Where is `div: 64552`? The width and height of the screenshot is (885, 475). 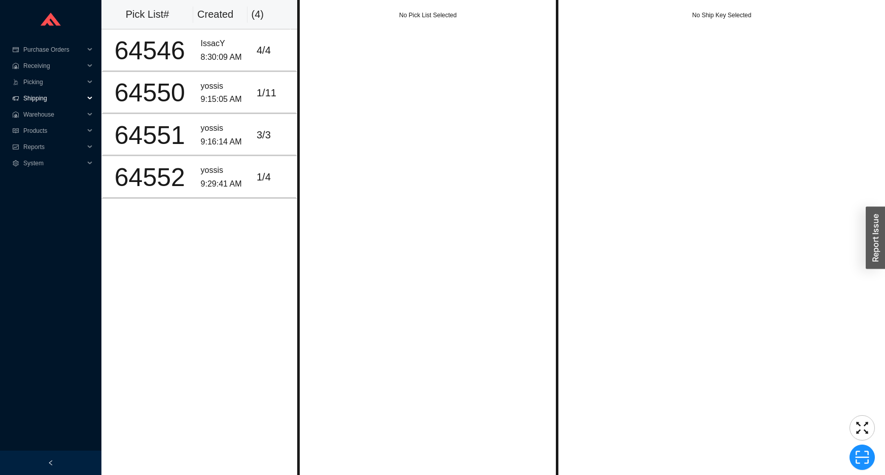 div: 64552 is located at coordinates (150, 178).